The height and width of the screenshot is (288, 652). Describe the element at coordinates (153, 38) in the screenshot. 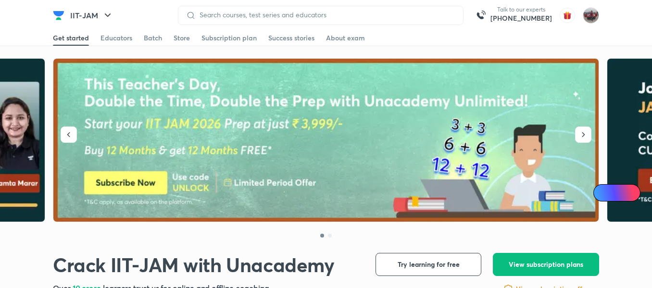

I see `div: Batch` at that location.